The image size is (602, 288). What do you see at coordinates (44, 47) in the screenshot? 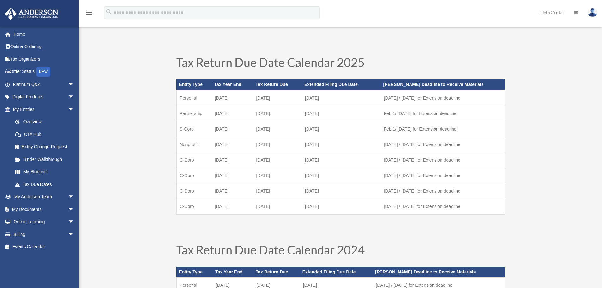
I see `a: Online Ordering` at bounding box center [44, 47].